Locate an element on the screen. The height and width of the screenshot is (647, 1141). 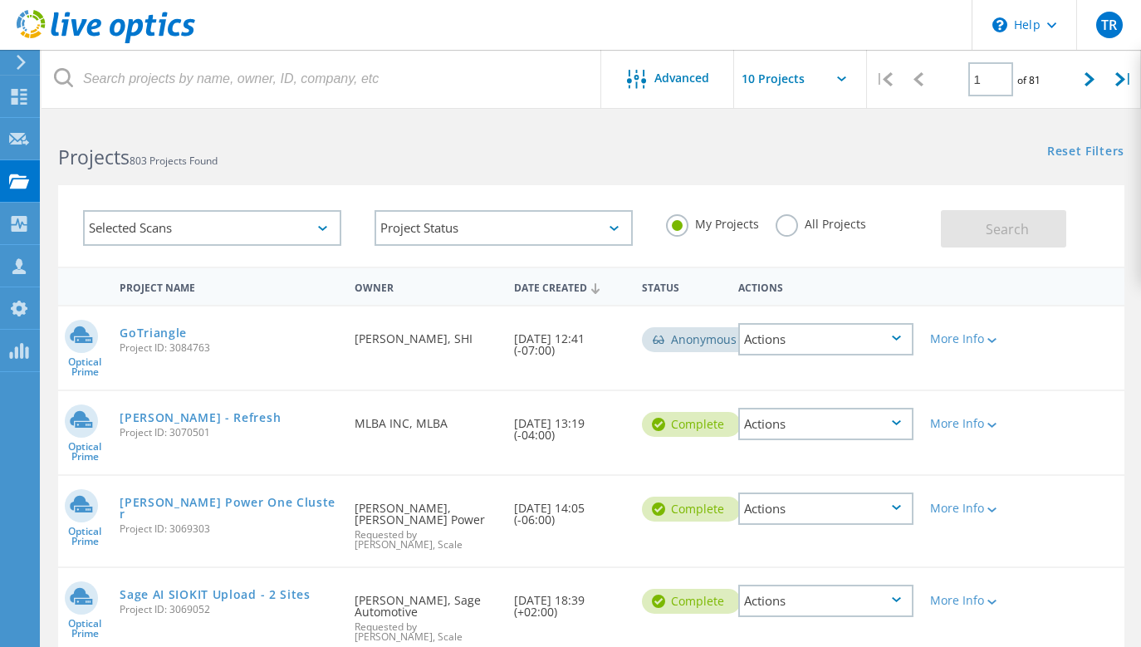
span: Project ID: 3084763 is located at coordinates (228, 348).